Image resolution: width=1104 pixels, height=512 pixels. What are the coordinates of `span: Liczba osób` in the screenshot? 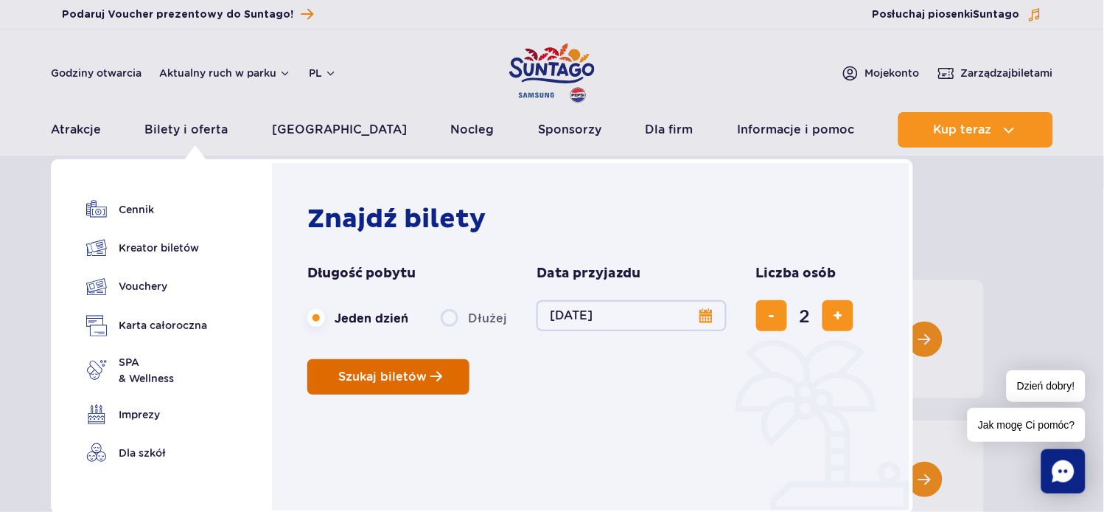 It's located at (796, 274).